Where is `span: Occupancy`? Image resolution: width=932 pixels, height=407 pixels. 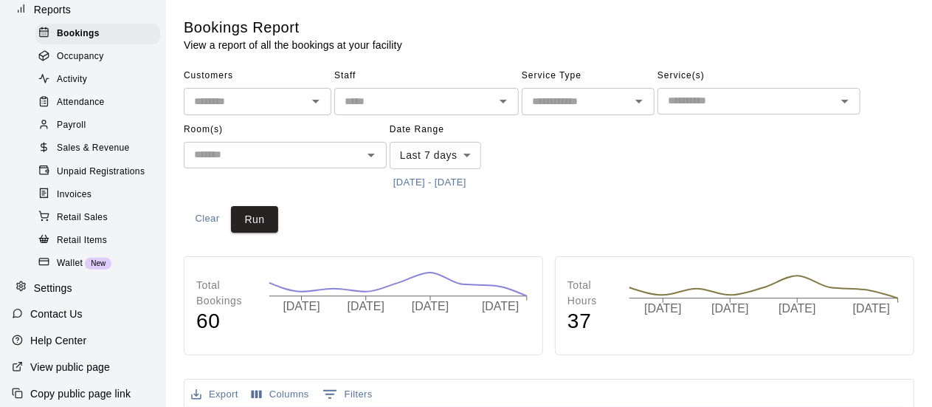
span: Occupancy is located at coordinates (80, 57).